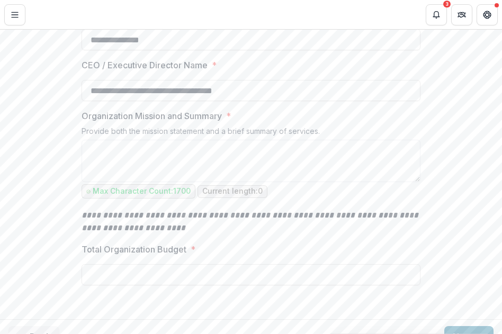  What do you see at coordinates (15, 15) in the screenshot?
I see `button: Toggle Menu` at bounding box center [15, 15].